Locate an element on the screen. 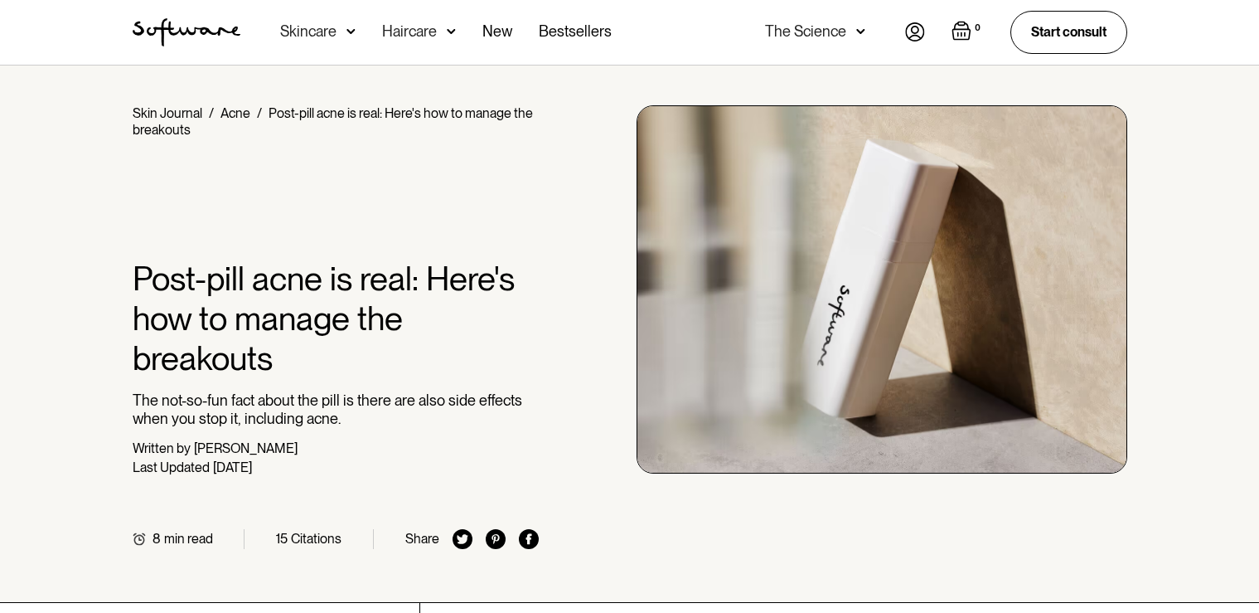 The image size is (1259, 613). div: The Science is located at coordinates (806, 32).